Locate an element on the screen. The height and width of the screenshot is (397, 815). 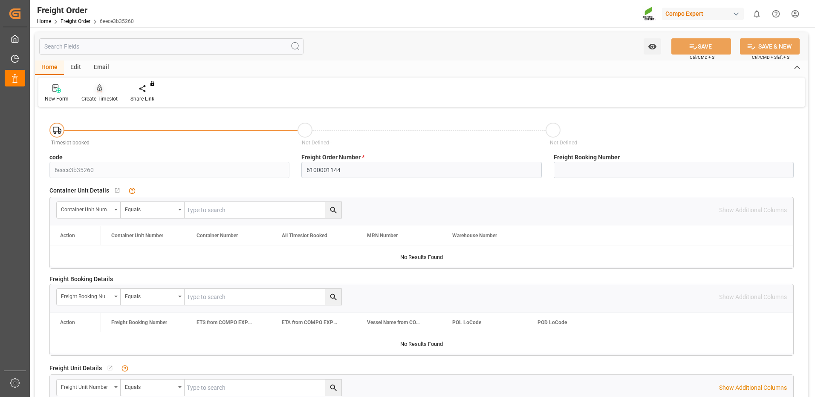
div: Compo Expert is located at coordinates (703, 14).